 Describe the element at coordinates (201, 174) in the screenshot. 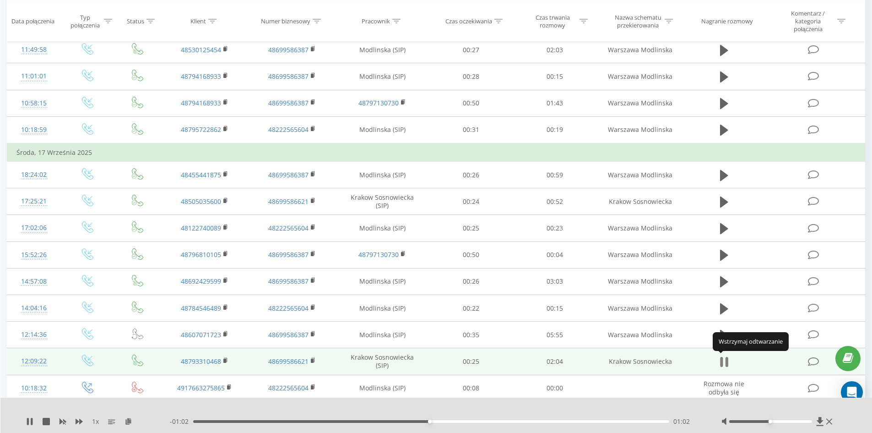

I see `a: 48455441875` at that location.